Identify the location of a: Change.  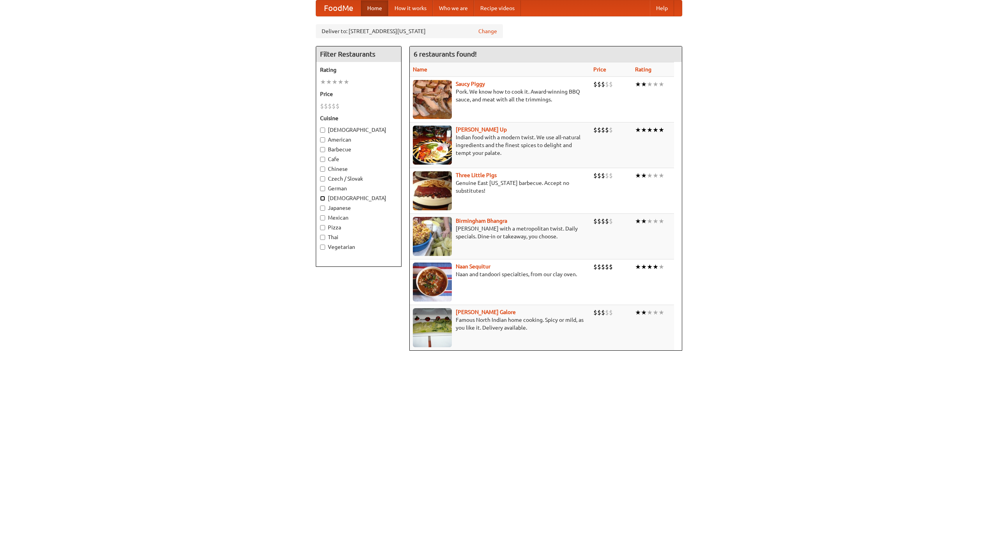
(488, 31).